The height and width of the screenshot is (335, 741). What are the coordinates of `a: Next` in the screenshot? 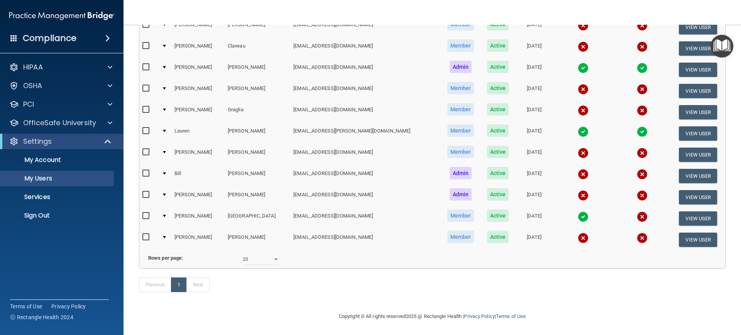 It's located at (198, 285).